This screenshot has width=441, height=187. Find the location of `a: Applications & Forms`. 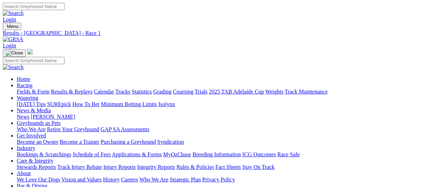

a: Applications & Forms is located at coordinates (137, 154).